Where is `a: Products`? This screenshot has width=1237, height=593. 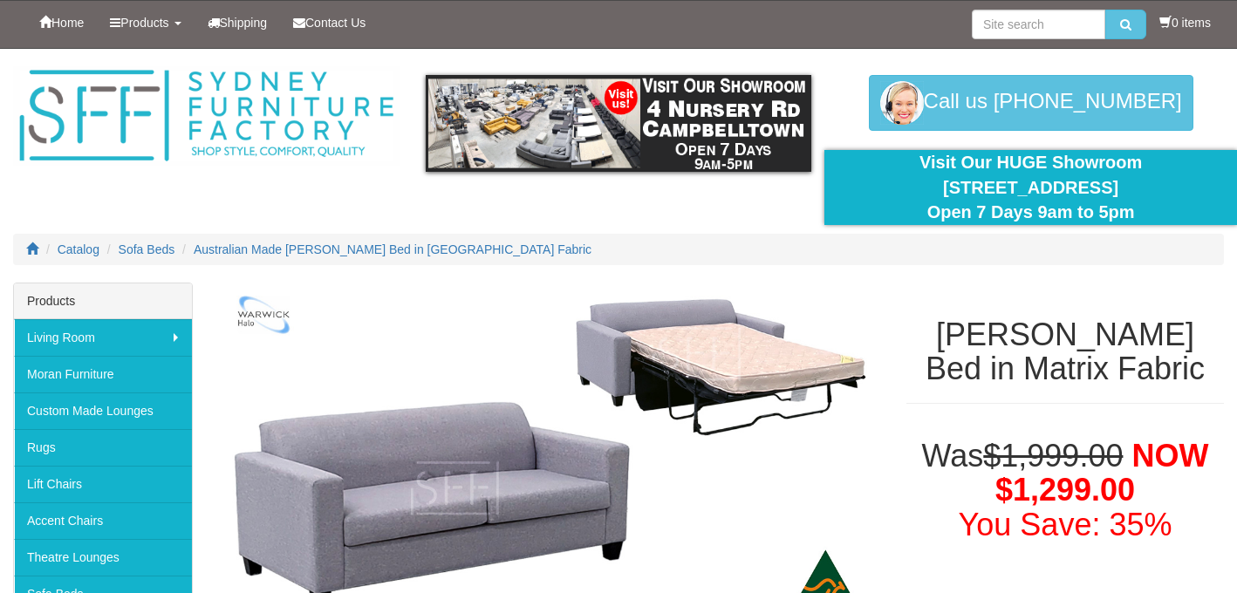 a: Products is located at coordinates (145, 23).